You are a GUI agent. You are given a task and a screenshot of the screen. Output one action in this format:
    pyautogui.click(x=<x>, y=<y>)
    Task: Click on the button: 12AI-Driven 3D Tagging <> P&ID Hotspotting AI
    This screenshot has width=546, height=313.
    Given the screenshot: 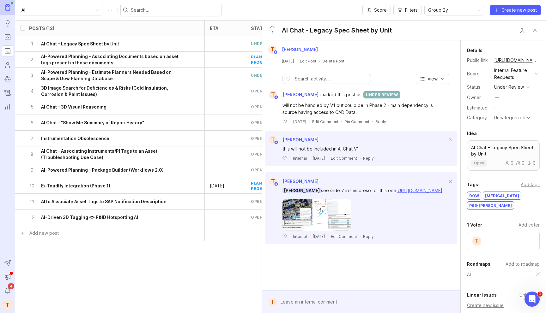 What is the action you would take?
    pyautogui.click(x=108, y=217)
    